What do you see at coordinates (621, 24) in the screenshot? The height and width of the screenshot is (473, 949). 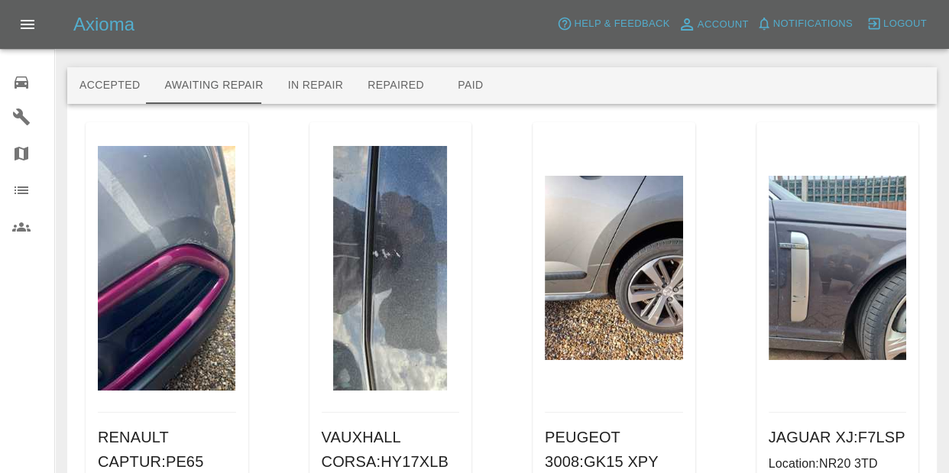 I see `span: Help & Feedback` at bounding box center [621, 24].